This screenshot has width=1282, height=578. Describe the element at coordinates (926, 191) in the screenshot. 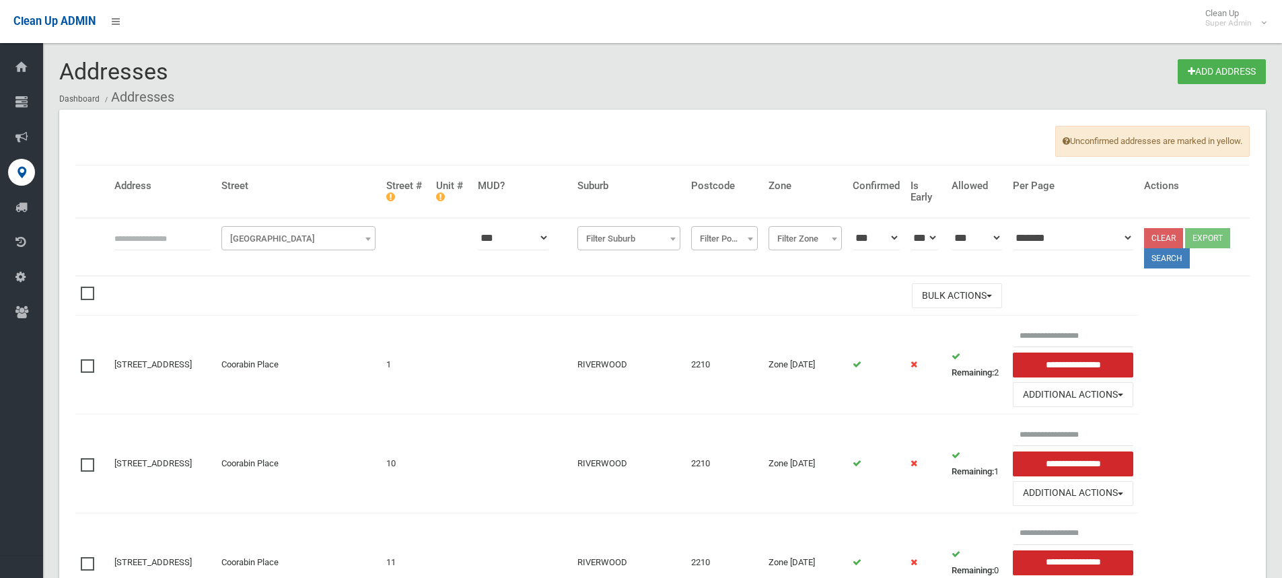

I see `h4: Is Early` at that location.